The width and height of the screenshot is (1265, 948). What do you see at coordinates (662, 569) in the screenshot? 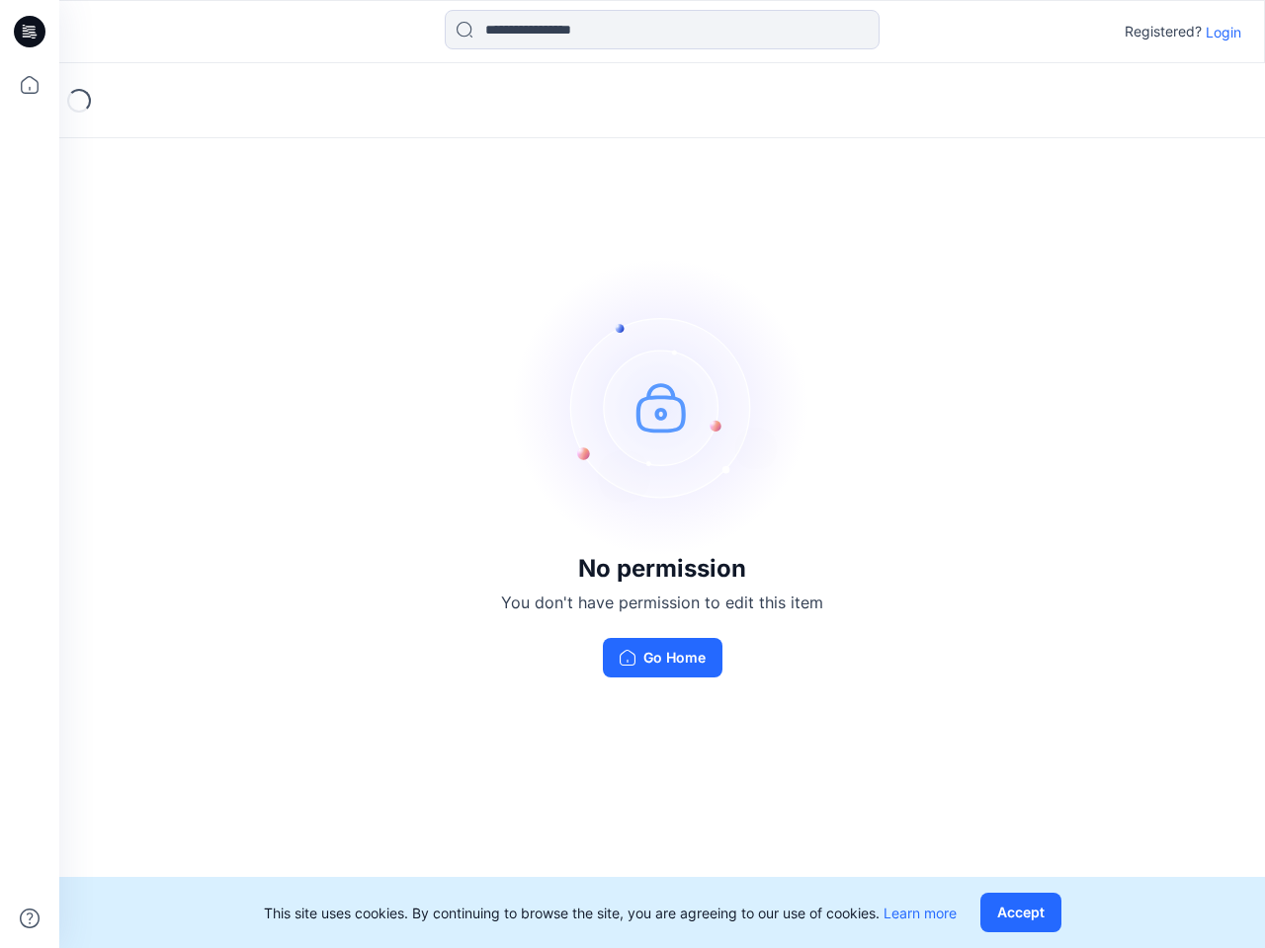
I see `h3: No permission` at bounding box center [662, 569].